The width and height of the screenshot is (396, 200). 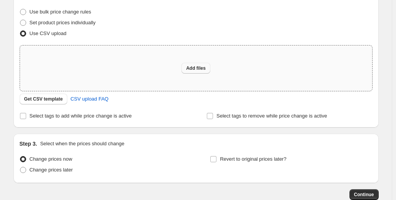 What do you see at coordinates (253, 158) in the screenshot?
I see `span: Revert to original prices later?` at bounding box center [253, 158].